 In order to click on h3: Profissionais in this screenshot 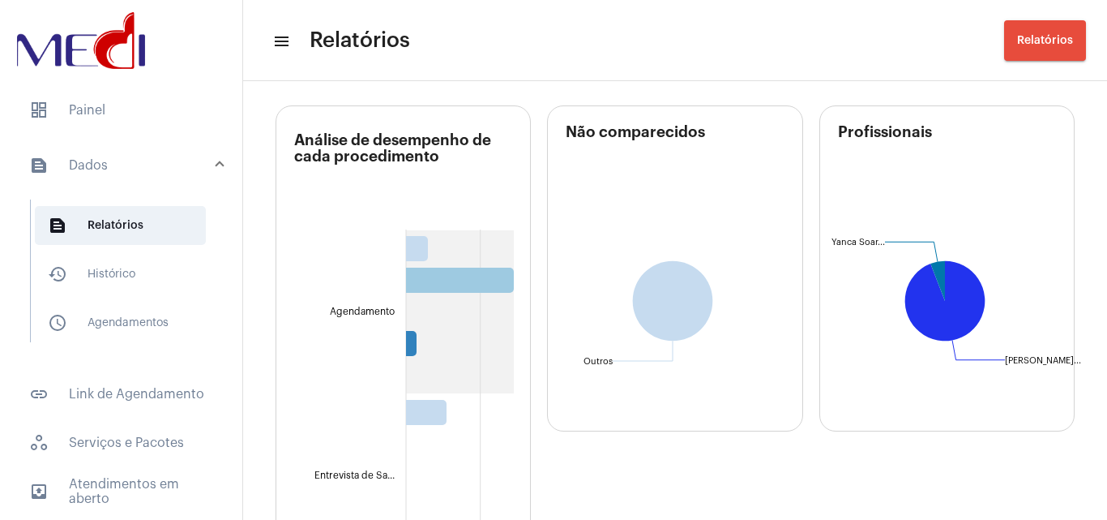, I will do `click(956, 161)`.